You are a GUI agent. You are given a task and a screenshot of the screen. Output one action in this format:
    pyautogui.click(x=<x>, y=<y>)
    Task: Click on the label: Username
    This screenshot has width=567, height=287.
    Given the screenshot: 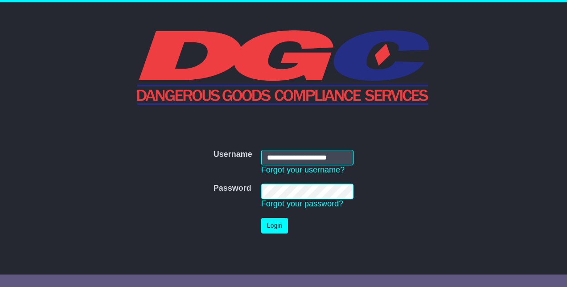 What is the action you would take?
    pyautogui.click(x=233, y=155)
    